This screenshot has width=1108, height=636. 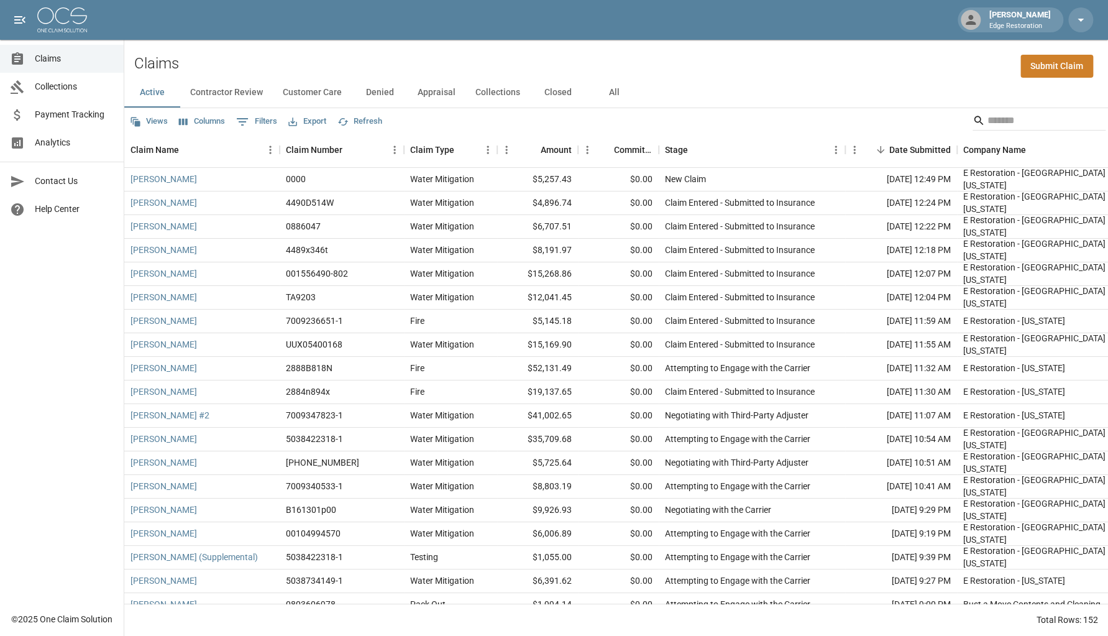 What do you see at coordinates (296, 179) in the screenshot?
I see `div: 0000` at bounding box center [296, 179].